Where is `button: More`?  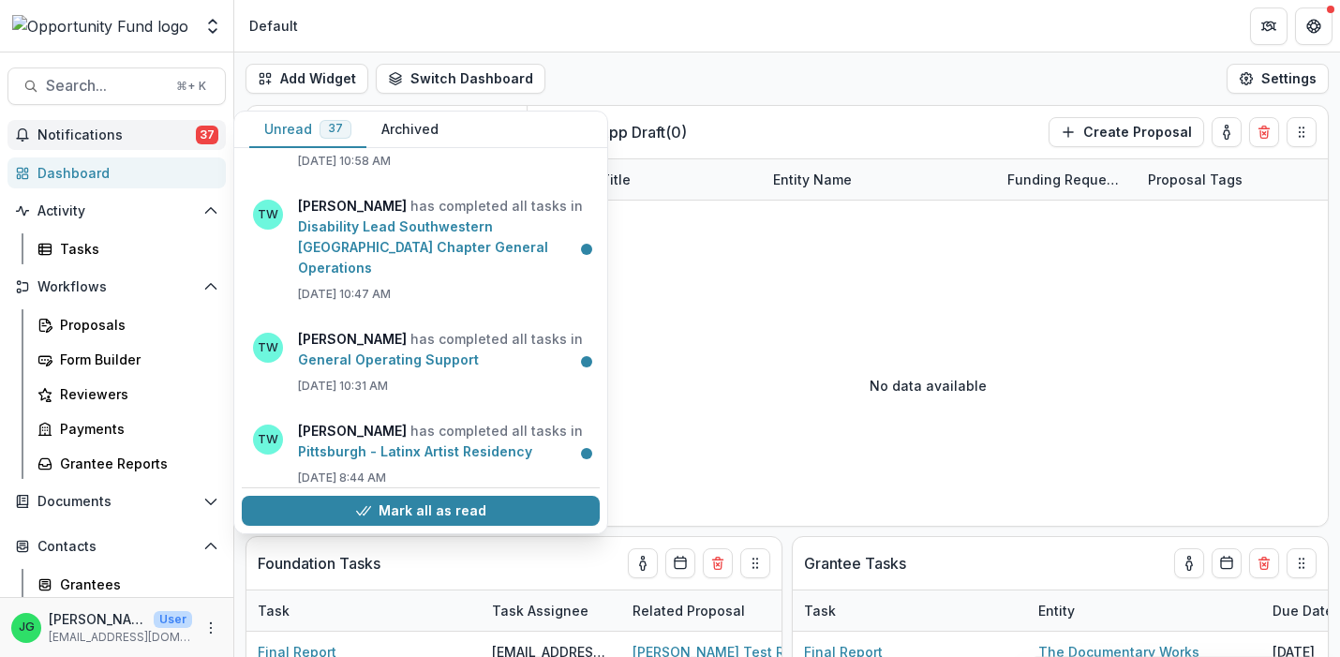
button: More is located at coordinates (211, 628).